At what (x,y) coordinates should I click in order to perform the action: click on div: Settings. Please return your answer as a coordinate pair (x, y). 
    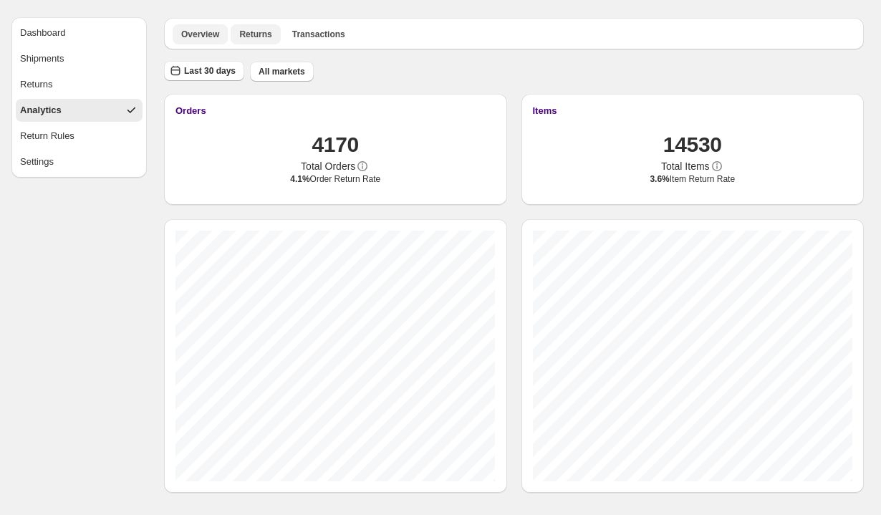
    Looking at the image, I should click on (37, 162).